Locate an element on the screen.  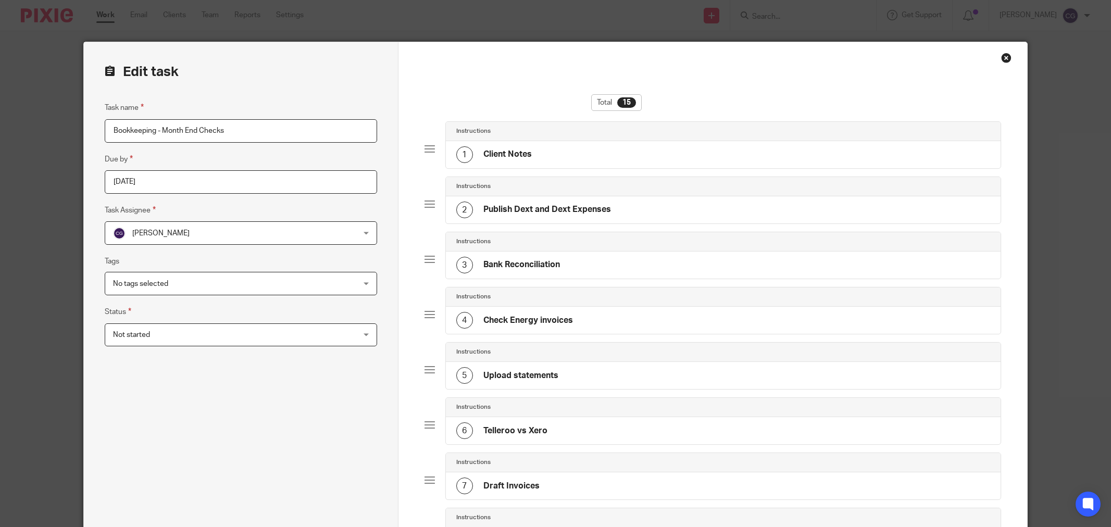
div: Close this dialog window is located at coordinates (1006, 58).